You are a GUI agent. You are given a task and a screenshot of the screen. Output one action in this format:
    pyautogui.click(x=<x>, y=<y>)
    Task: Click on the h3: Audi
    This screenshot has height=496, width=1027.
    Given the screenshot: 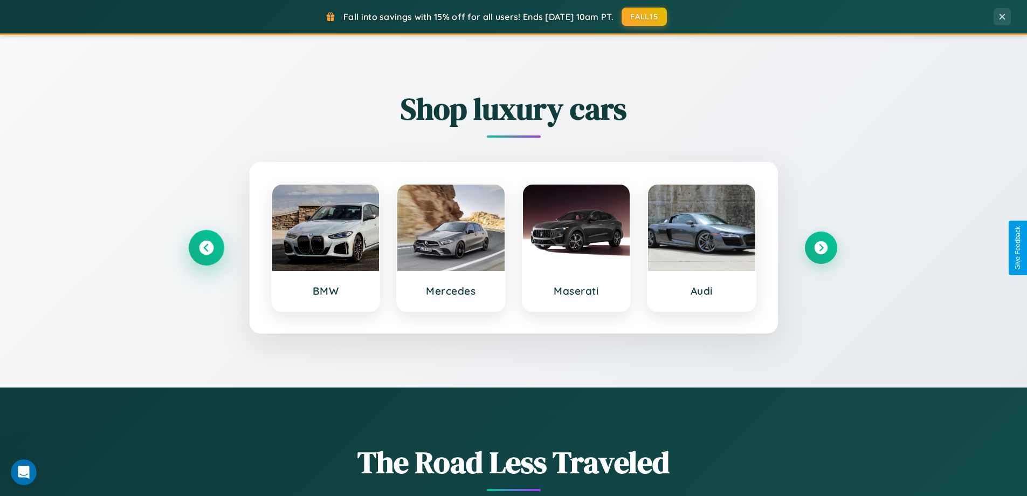 What is the action you would take?
    pyautogui.click(x=702, y=291)
    